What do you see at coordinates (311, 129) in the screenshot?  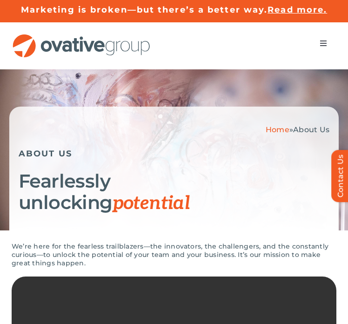 I see `span: About Us` at bounding box center [311, 129].